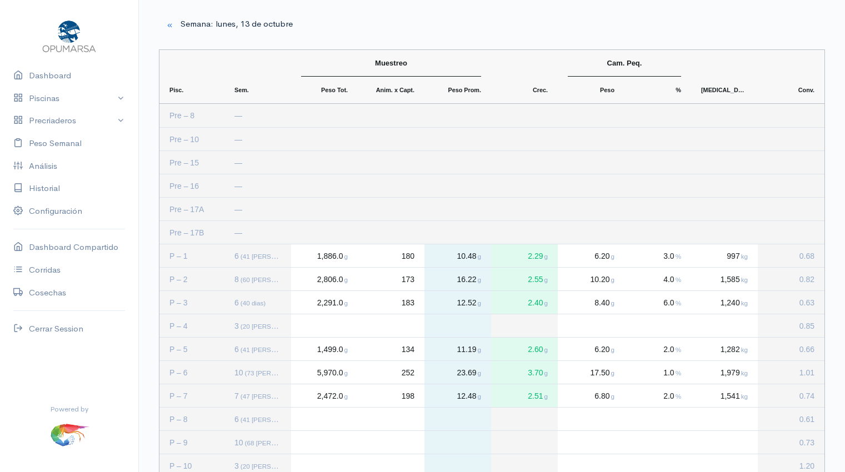 The height and width of the screenshot is (472, 845). Describe the element at coordinates (492, 24) in the screenshot. I see `div: Semana: lunes, 13 de octubre` at that location.